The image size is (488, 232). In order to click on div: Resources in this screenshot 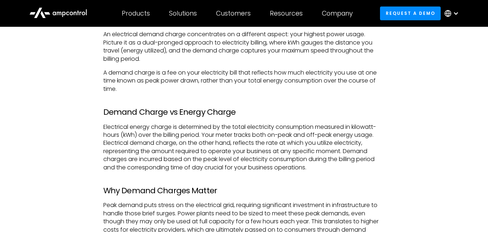, I will do `click(286, 13)`.